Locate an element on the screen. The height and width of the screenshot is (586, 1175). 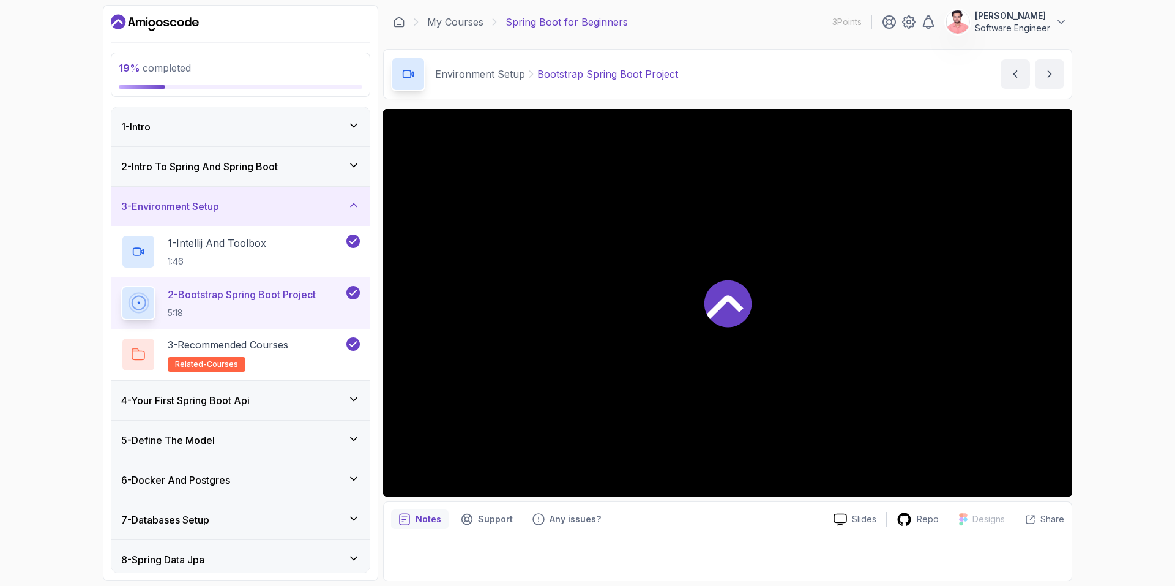
p: Notes is located at coordinates (428, 519).